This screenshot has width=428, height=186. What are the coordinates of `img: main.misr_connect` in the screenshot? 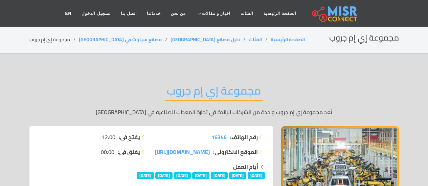 It's located at (335, 14).